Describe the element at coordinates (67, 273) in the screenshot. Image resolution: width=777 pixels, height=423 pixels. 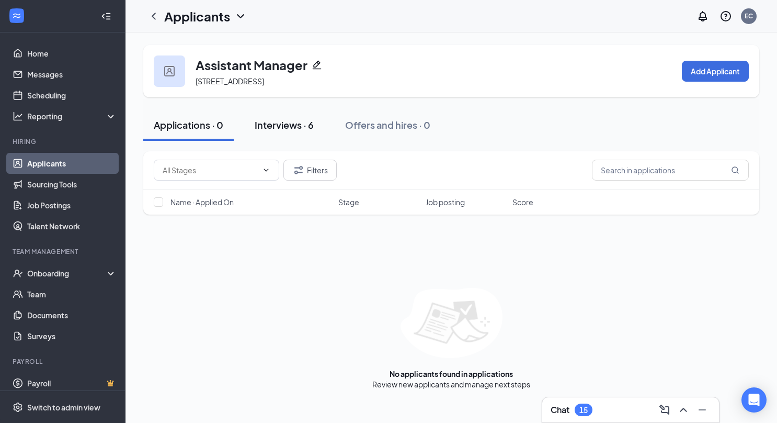
I see `div: Onboarding` at that location.